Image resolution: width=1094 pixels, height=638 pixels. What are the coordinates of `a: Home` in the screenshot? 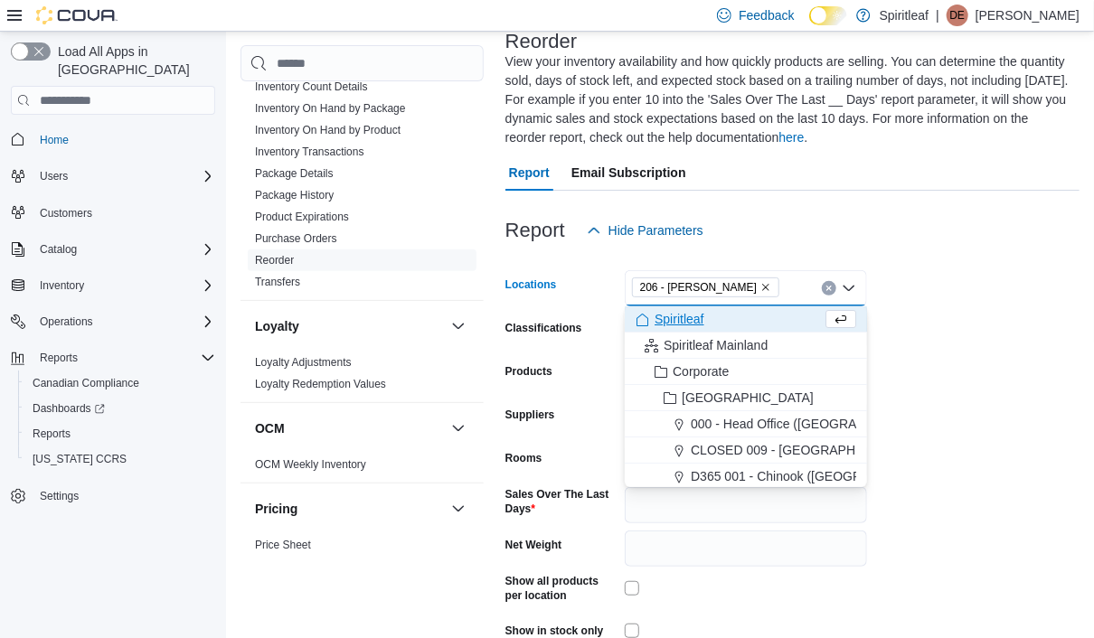 It's located at (54, 140).